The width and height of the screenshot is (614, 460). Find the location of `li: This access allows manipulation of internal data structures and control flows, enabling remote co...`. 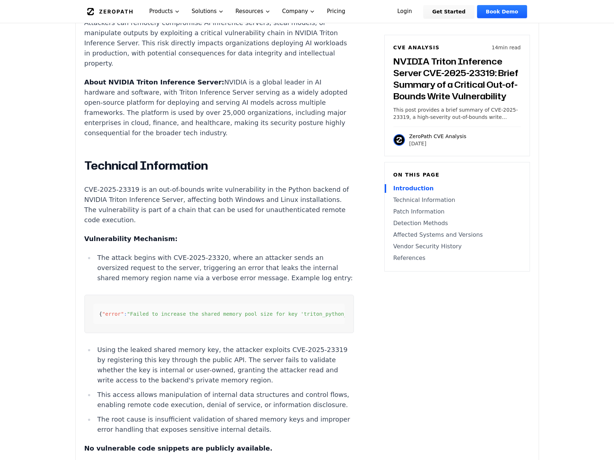

li: This access allows manipulation of internal data structures and control flows, enabling remote co... is located at coordinates (224, 400).